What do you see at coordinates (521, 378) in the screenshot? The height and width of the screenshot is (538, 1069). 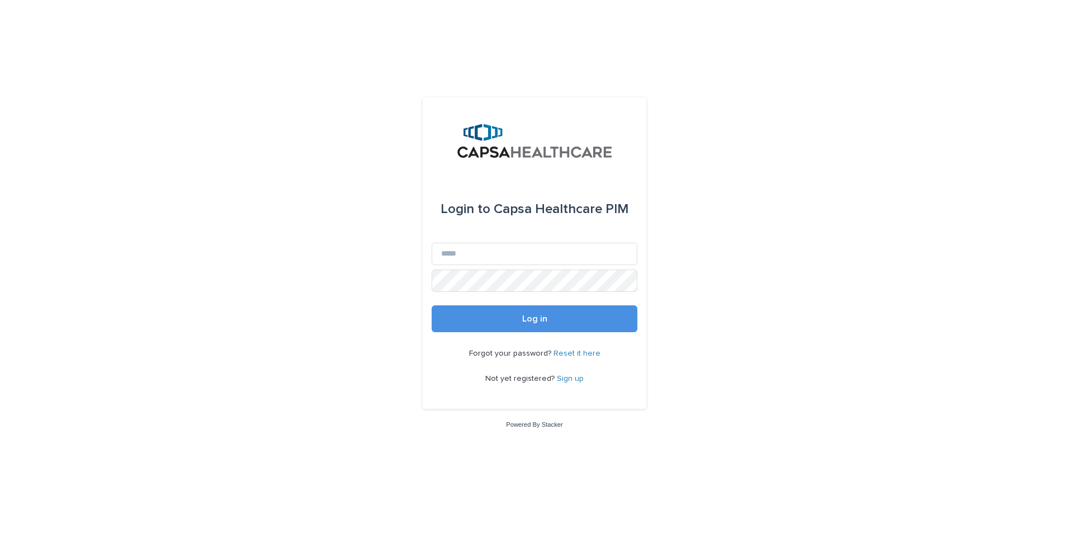 I see `span: Not yet registered?` at bounding box center [521, 378].